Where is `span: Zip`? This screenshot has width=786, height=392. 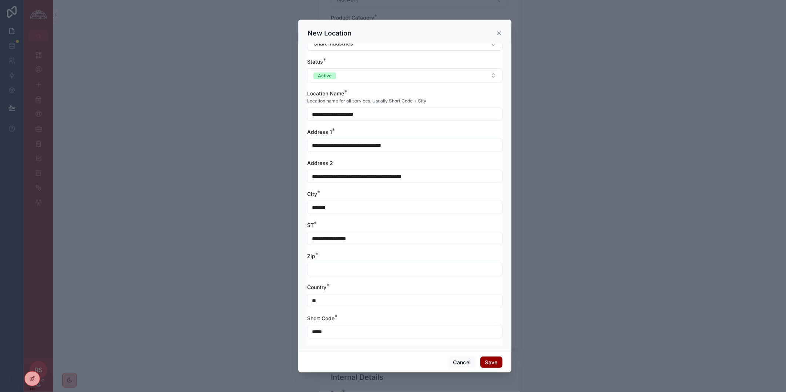
span: Zip is located at coordinates (311, 256).